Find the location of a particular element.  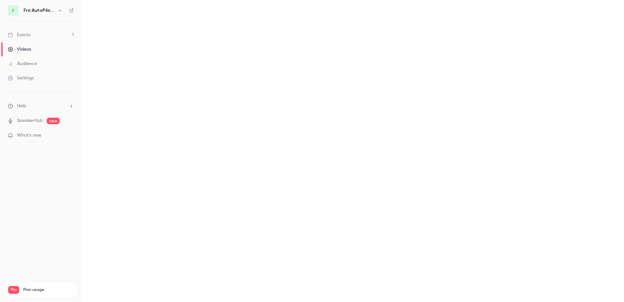

span: What's new is located at coordinates (29, 135).